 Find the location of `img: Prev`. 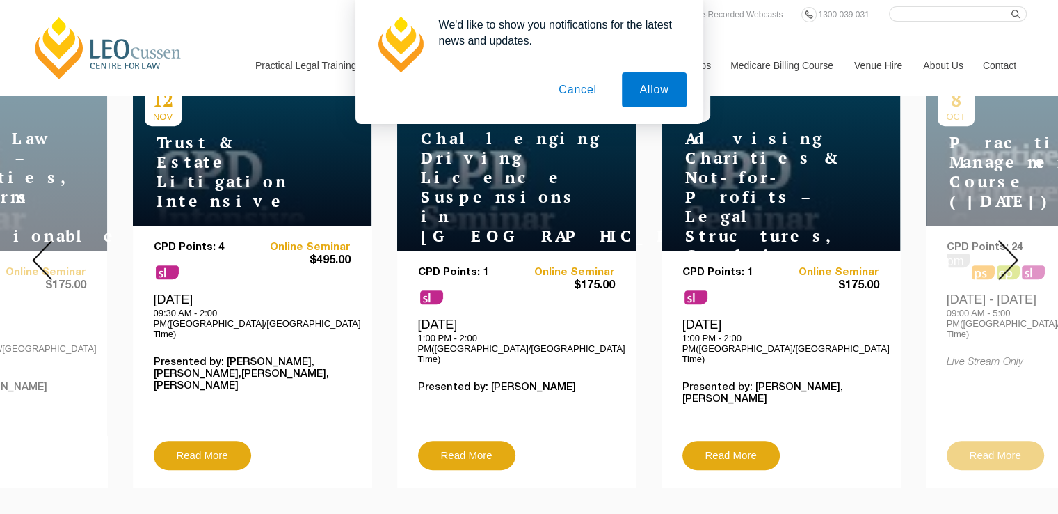

img: Prev is located at coordinates (42, 260).